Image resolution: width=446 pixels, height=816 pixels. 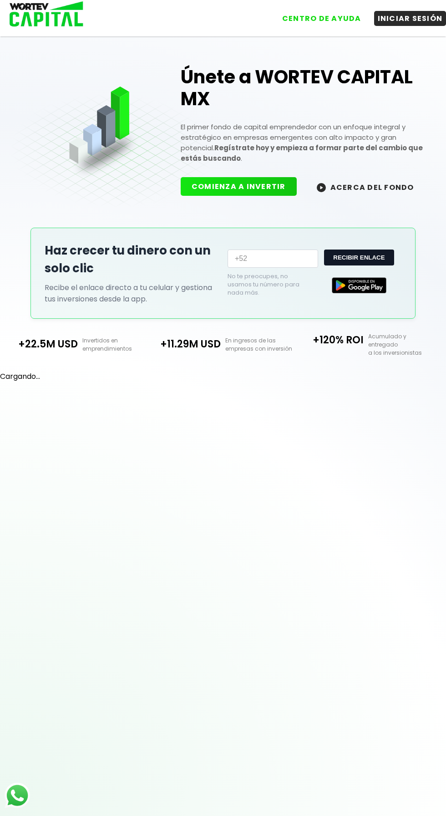 What do you see at coordinates (400, 345) in the screenshot?
I see `p: Acumulado y entregado a los inversionistas` at bounding box center [400, 345].